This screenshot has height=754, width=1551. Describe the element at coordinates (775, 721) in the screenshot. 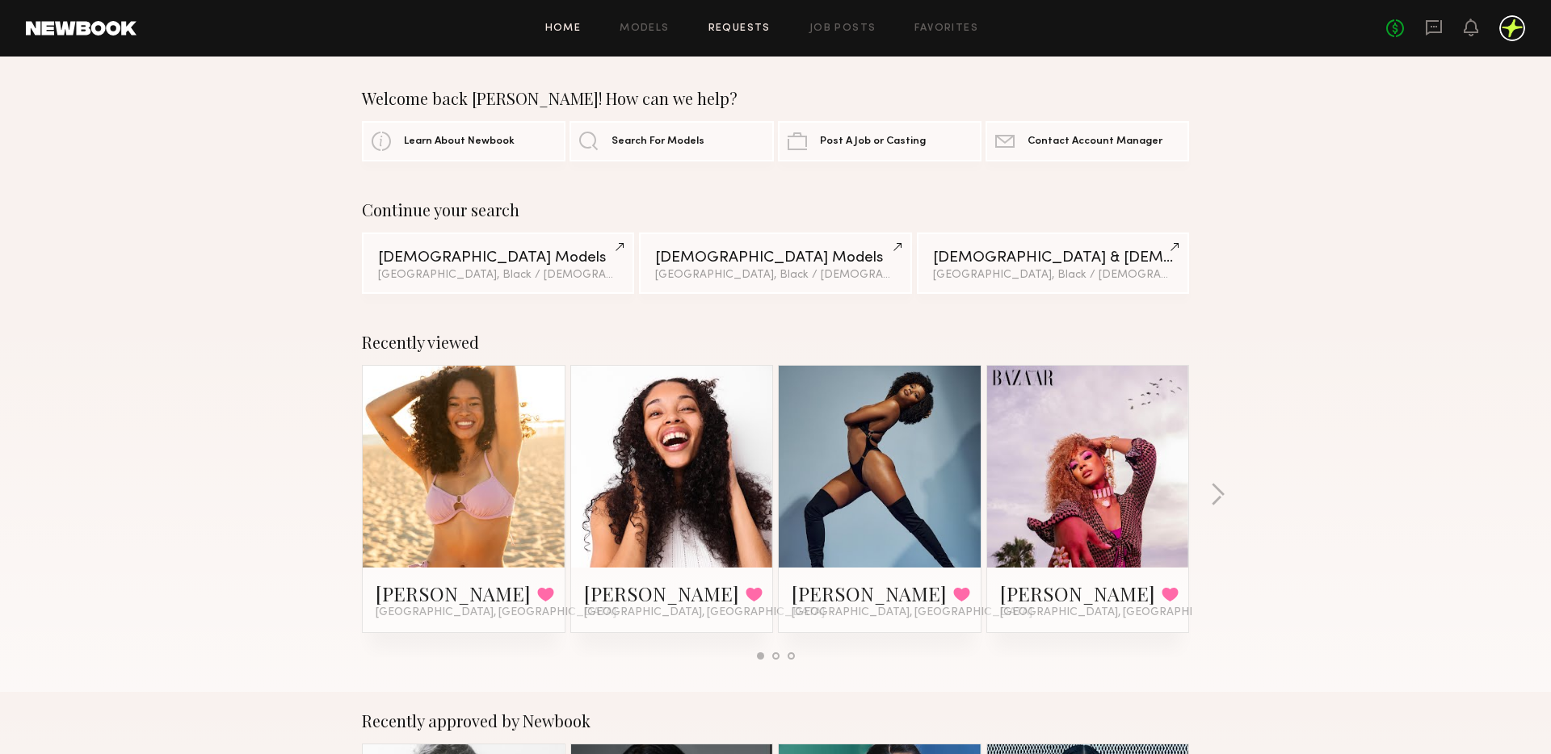

I see `div: Recently approved by Newbook` at that location.